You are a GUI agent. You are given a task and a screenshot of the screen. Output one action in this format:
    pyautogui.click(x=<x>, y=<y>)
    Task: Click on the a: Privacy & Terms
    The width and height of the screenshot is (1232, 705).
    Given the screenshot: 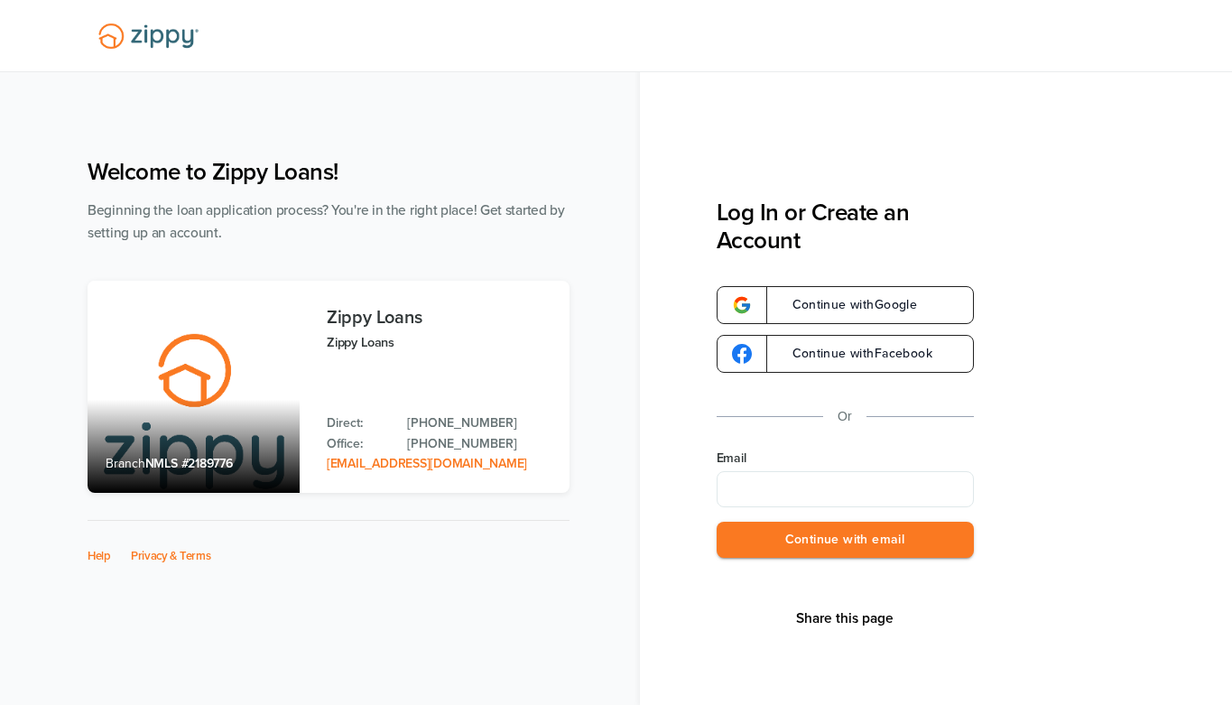 What is the action you would take?
    pyautogui.click(x=171, y=556)
    